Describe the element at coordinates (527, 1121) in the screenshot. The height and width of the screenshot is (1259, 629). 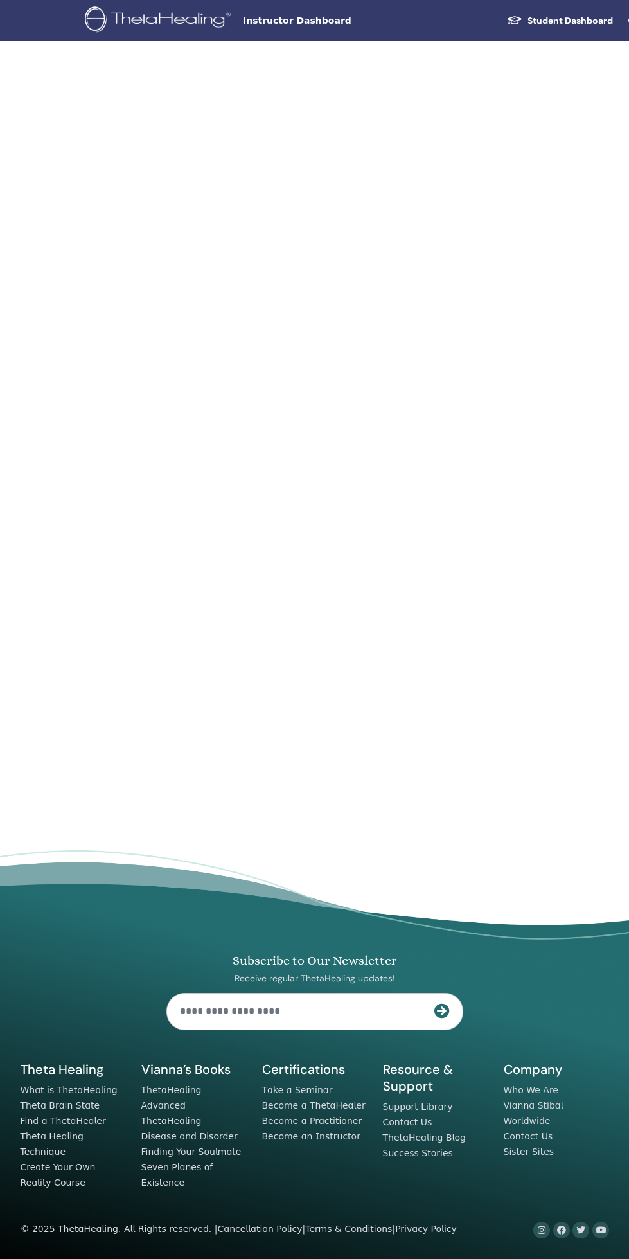
I see `a: Worldwide` at that location.